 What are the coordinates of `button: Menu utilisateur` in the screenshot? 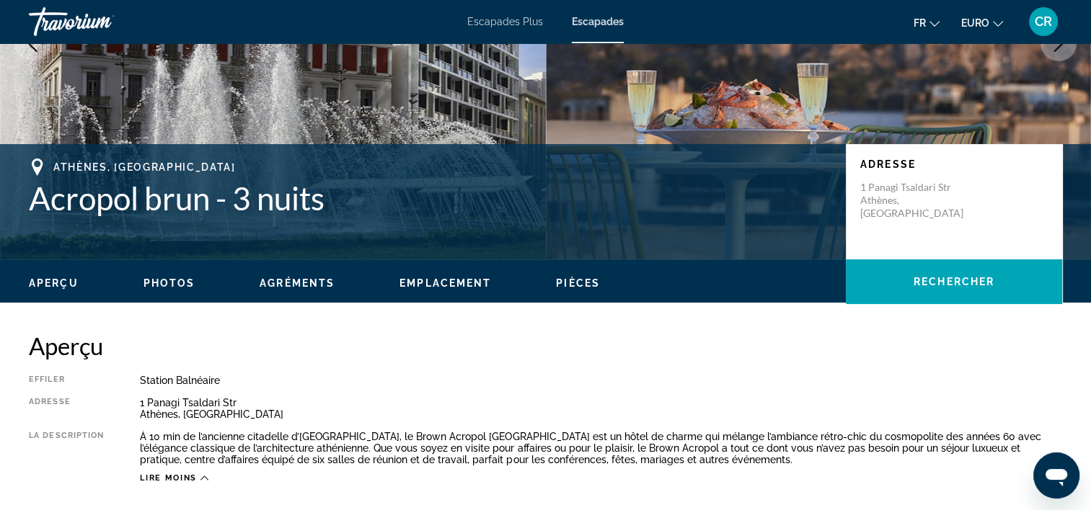 It's located at (1043, 22).